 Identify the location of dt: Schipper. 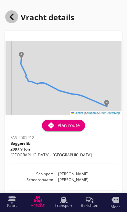
(32, 174).